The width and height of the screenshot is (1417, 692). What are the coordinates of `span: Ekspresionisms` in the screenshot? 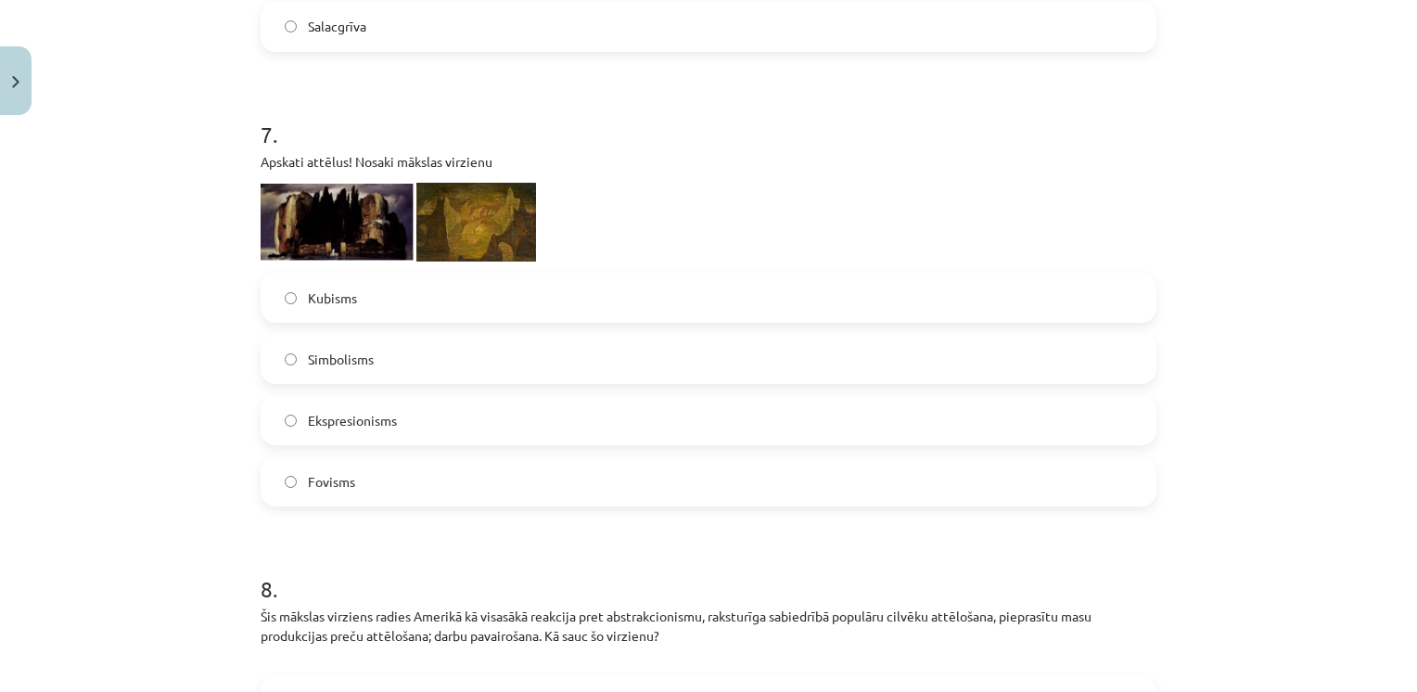 It's located at (352, 420).